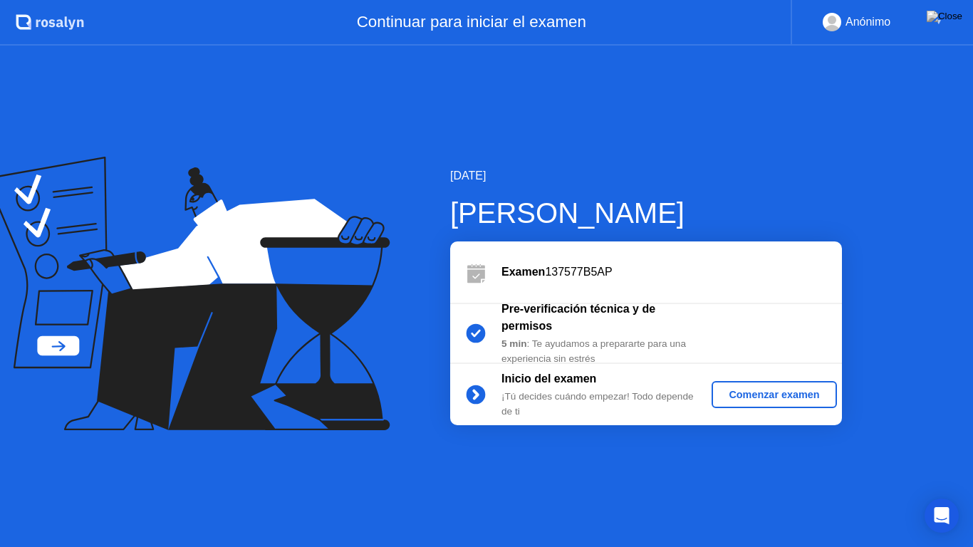 The width and height of the screenshot is (973, 547). Describe the element at coordinates (604, 404) in the screenshot. I see `div: ¡Tú decides cuándo empezar! Todo depende de ti` at that location.